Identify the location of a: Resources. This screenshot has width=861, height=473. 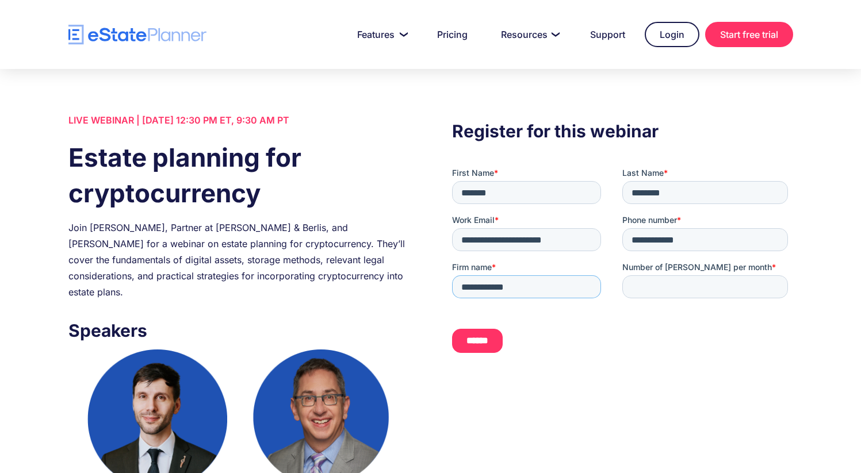
(529, 35).